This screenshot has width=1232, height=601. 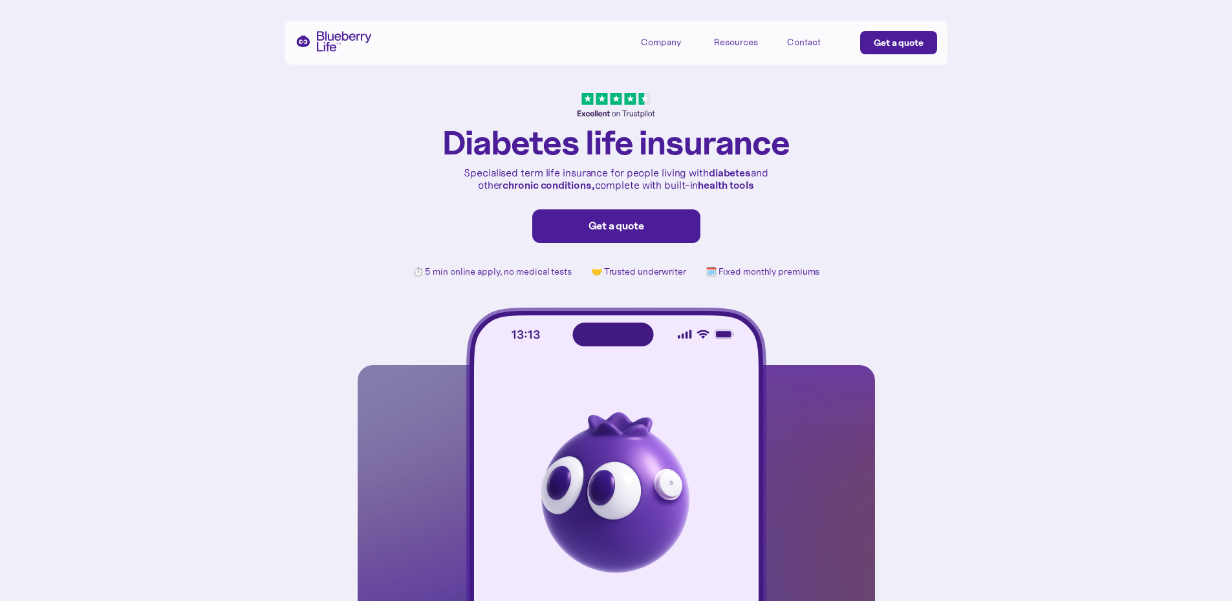 I want to click on h1: Diabetes life insurance, so click(x=616, y=142).